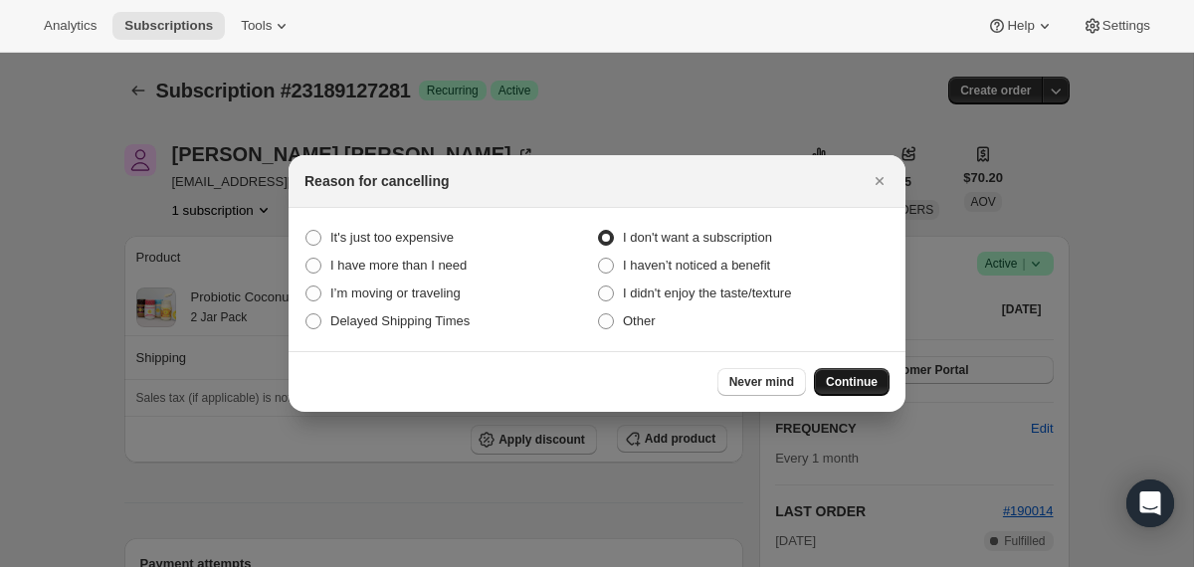 The height and width of the screenshot is (567, 1194). What do you see at coordinates (761, 382) in the screenshot?
I see `span: Never mind` at bounding box center [761, 382].